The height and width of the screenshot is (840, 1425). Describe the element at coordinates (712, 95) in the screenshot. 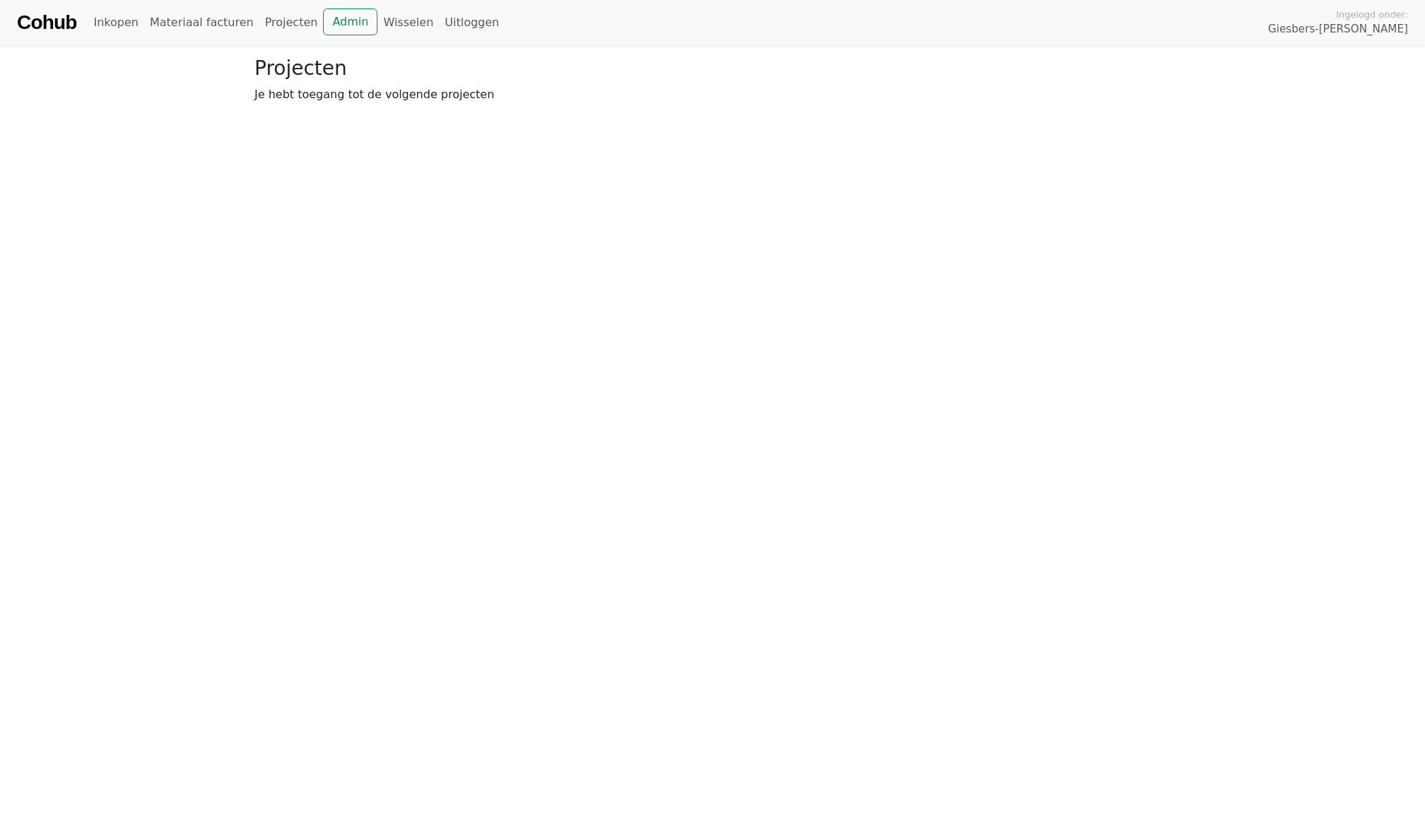

I see `p: Je hebt toegang tot de volgende projecten` at that location.